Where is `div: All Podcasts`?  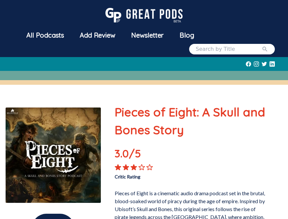 div: All Podcasts is located at coordinates (45, 35).